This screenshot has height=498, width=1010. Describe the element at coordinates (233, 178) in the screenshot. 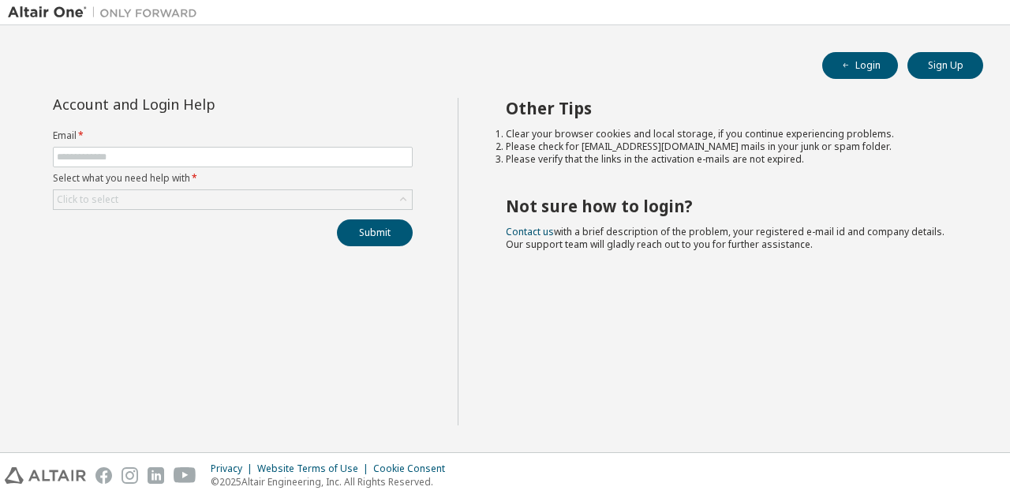

I see `label: Select what you need help with` at that location.